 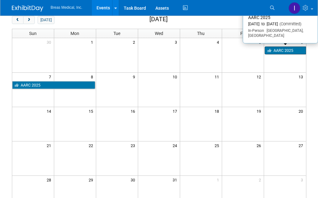 I want to click on span: 7, so click(x=51, y=77).